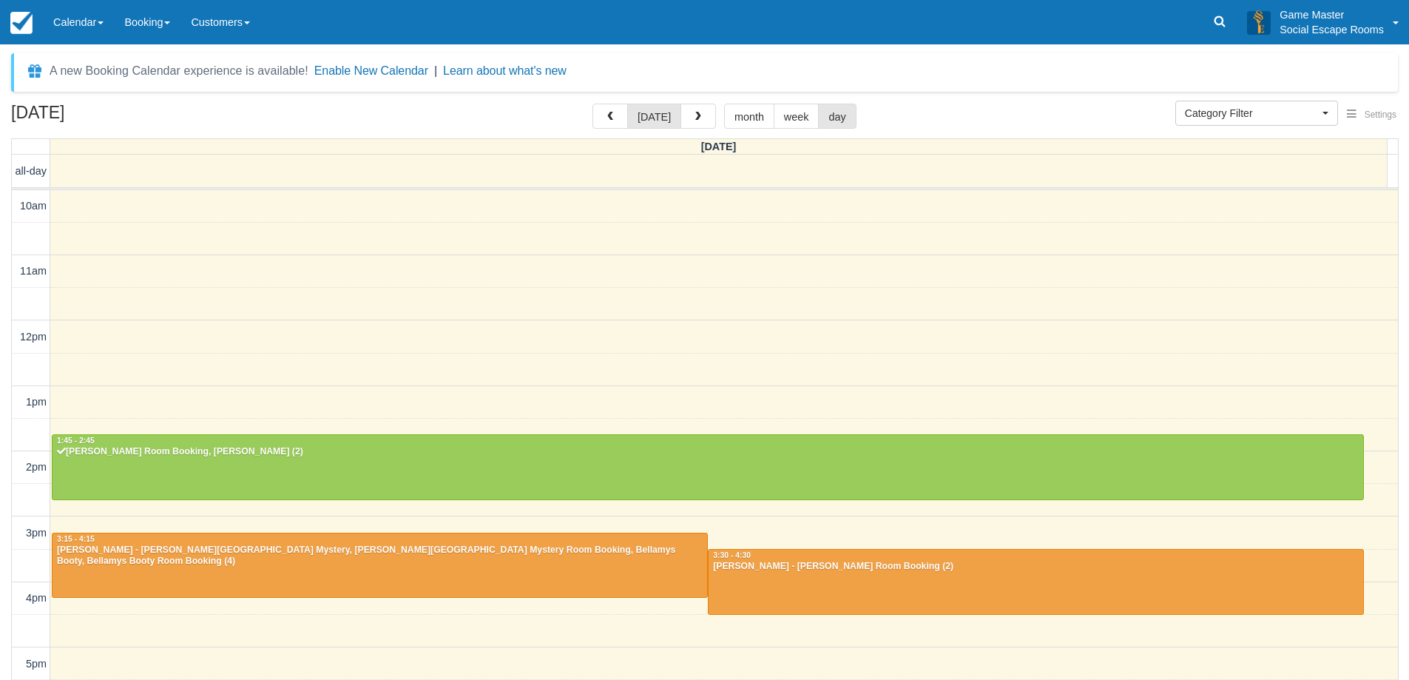 The width and height of the screenshot is (1409, 680). Describe the element at coordinates (1372, 115) in the screenshot. I see `button: Settings` at that location.